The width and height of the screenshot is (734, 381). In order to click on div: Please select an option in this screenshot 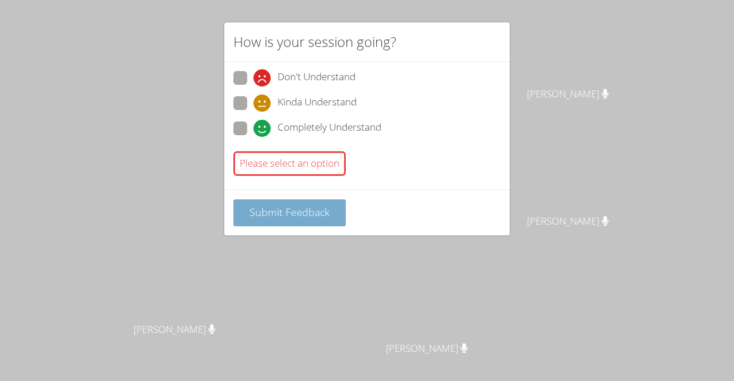, I will do `click(289, 163)`.